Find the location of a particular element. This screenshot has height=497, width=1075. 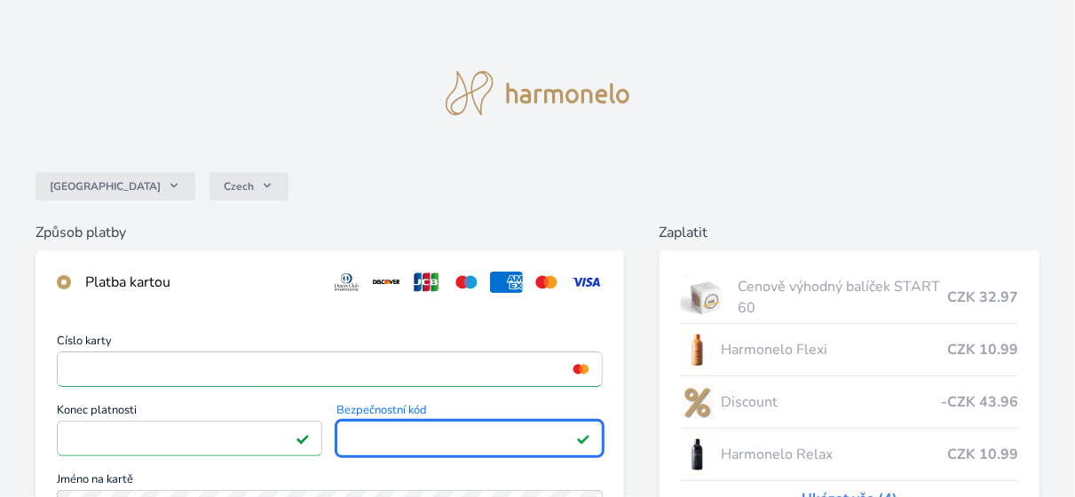

img: CLEAN_FLEXI_se_stinem_x-hi_(1)-lo.jpg is located at coordinates (698, 350).